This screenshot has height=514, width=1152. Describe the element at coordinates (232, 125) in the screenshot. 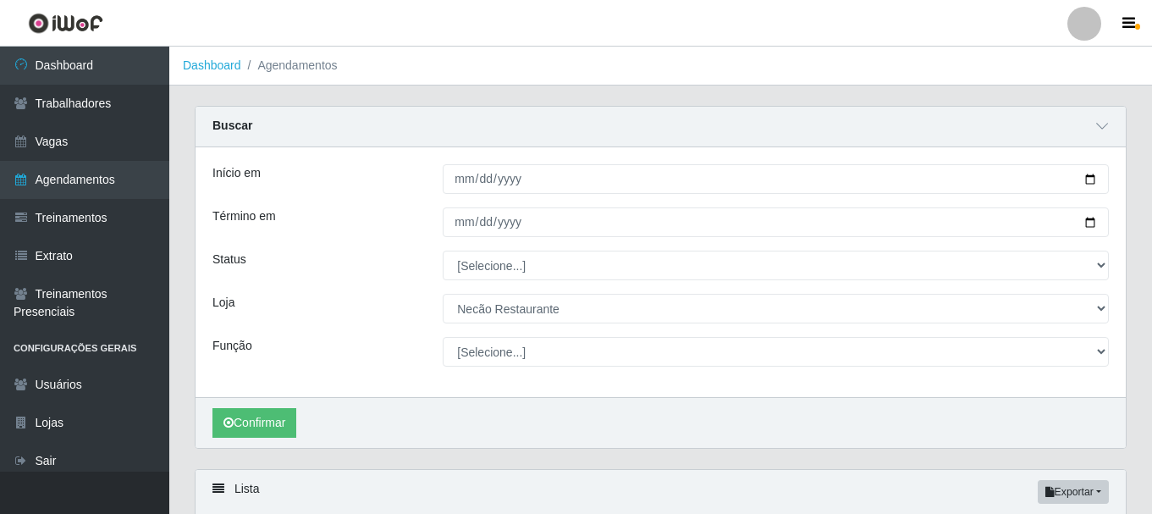

I see `strong: Buscar` at that location.